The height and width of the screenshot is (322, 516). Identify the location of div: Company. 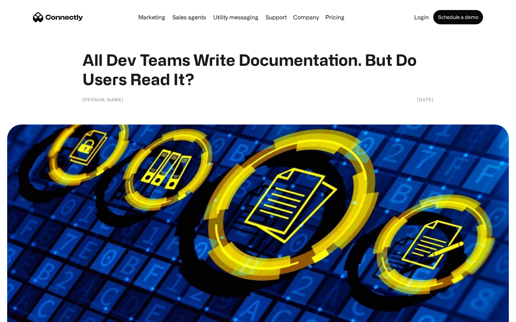
(306, 17).